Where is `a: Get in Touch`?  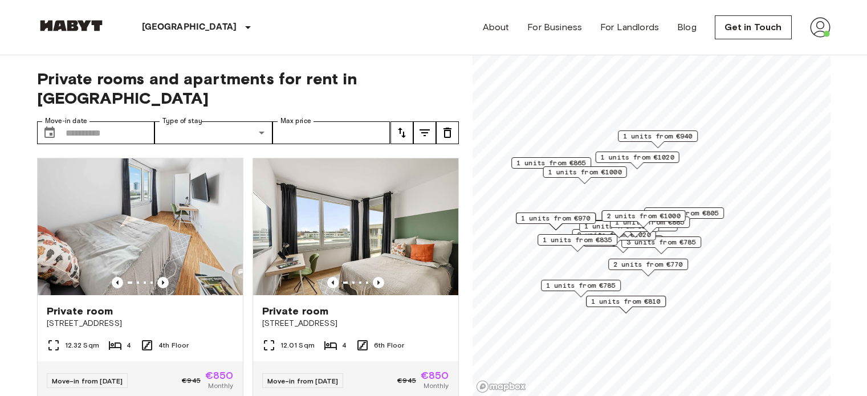
a: Get in Touch is located at coordinates (753, 27).